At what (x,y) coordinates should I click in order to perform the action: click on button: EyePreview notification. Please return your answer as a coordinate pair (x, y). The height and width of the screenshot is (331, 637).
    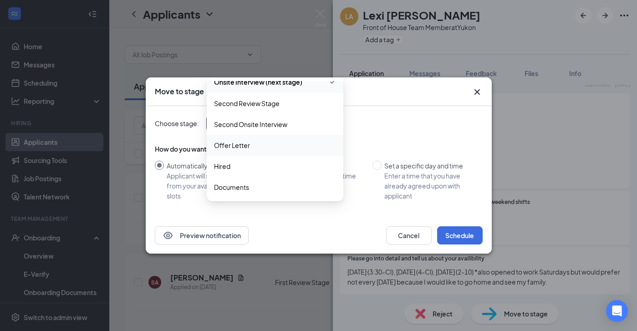
    Looking at the image, I should click on (202, 235).